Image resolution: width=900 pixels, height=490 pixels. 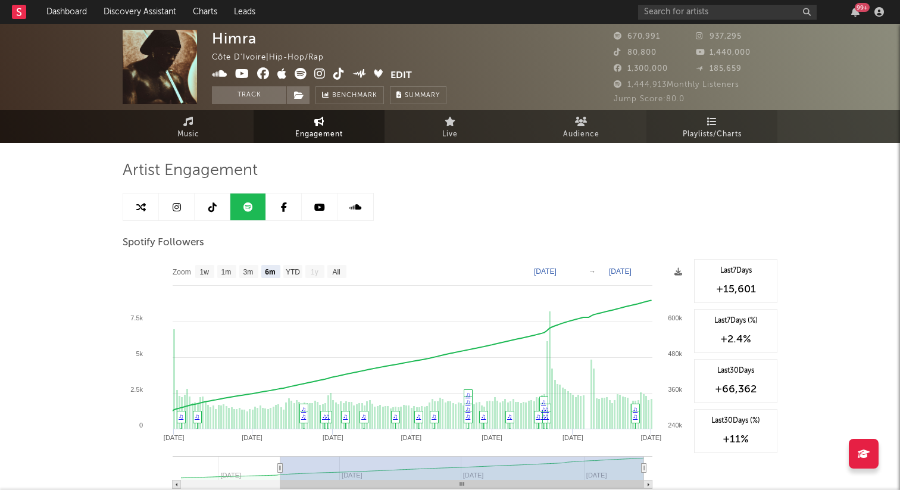 I want to click on div: Last 30 Days (%), so click(x=736, y=421).